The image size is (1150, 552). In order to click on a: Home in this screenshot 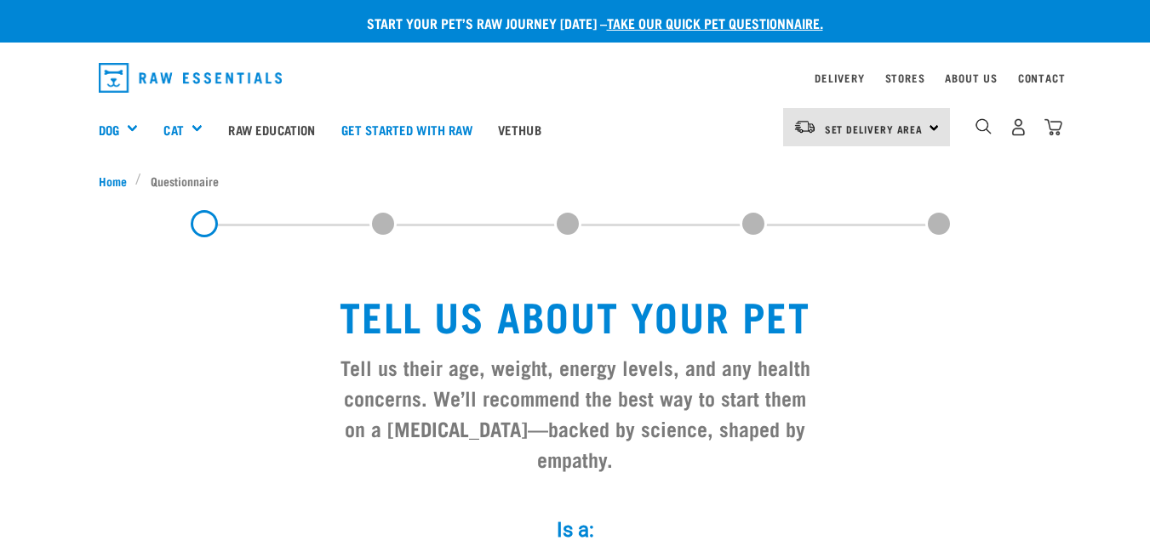, I will do `click(117, 180)`.